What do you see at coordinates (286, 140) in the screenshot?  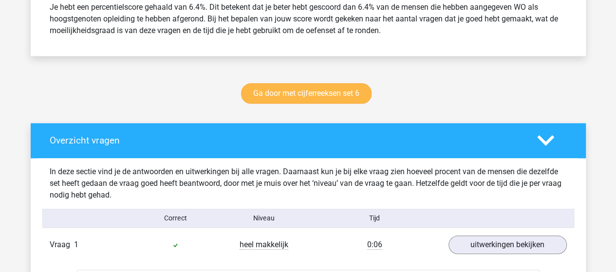 I see `h4: Overzicht vragen` at bounding box center [286, 140].